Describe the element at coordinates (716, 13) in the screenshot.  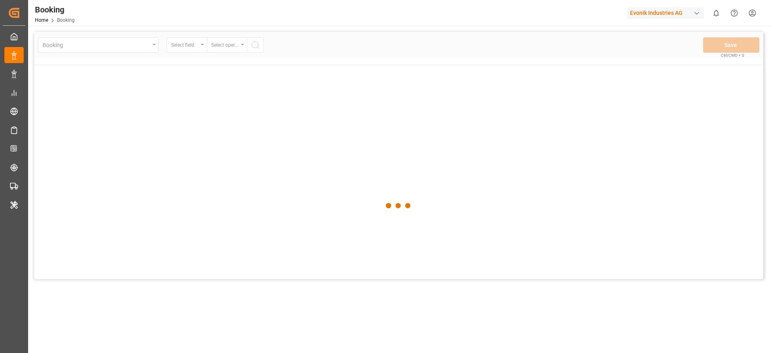
I see `button: show 0 new notifications` at that location.